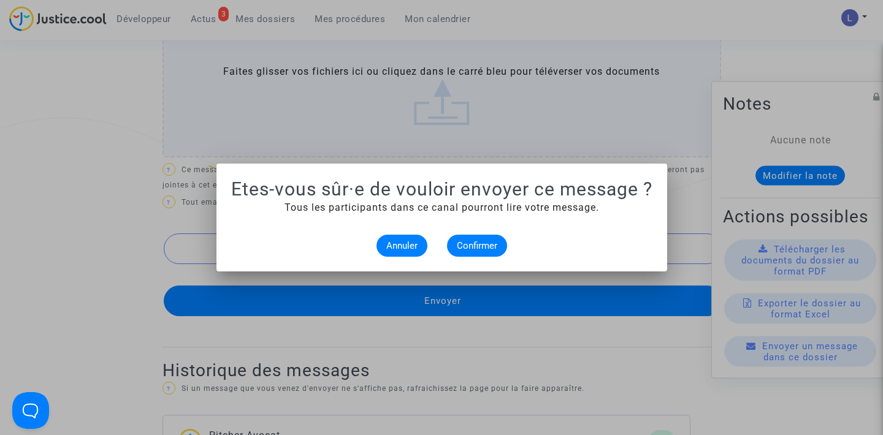 This screenshot has width=883, height=435. I want to click on button: Confirmer, so click(477, 246).